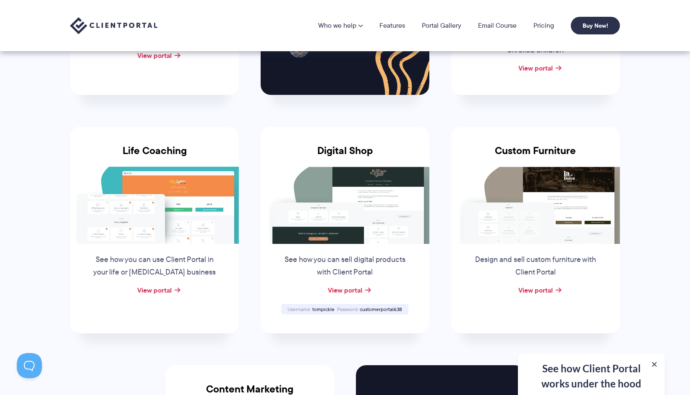 The height and width of the screenshot is (395, 690). I want to click on p: Design and sell custom furniture with Client Portal, so click(536, 266).